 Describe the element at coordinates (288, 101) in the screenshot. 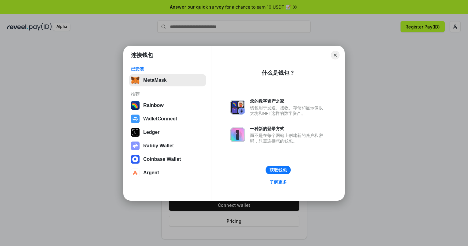

I see `div: 您的数字资产之家` at that location.